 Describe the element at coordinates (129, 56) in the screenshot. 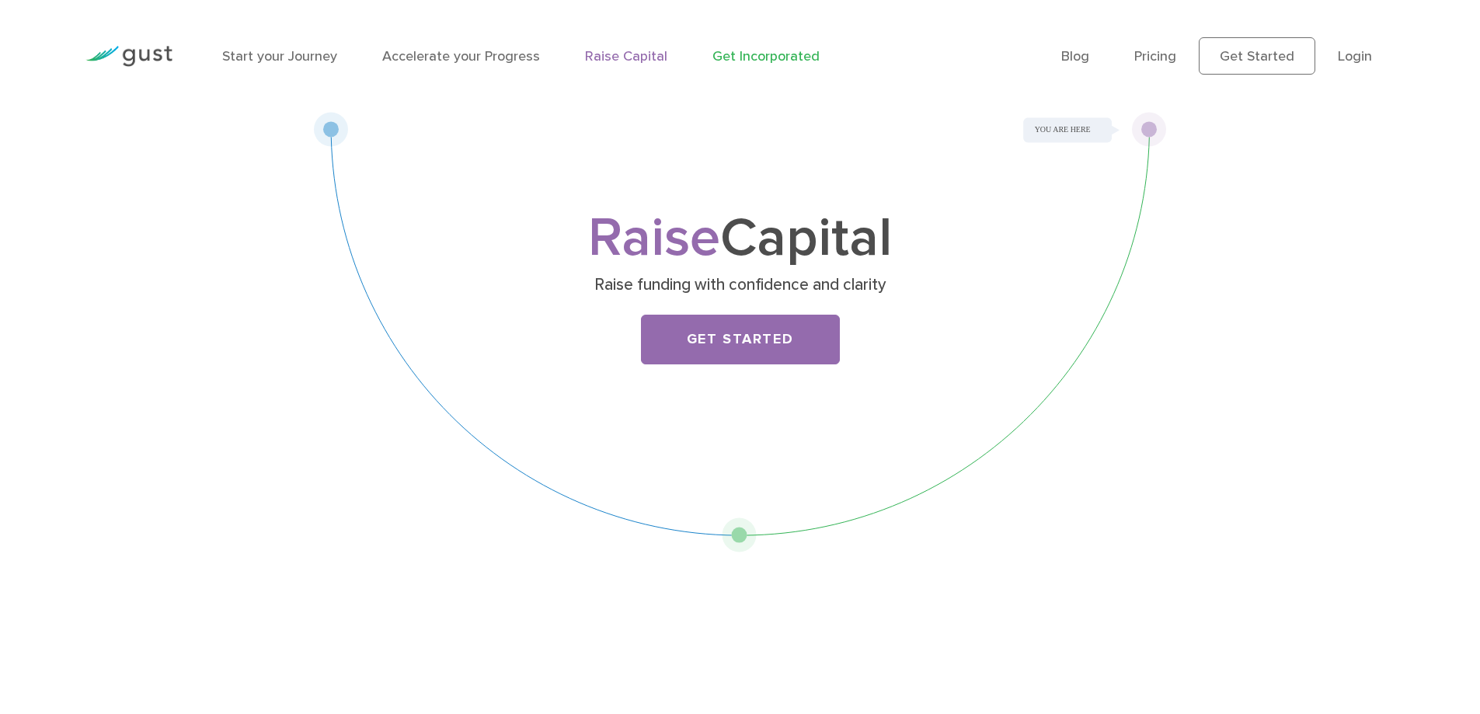

I see `img: Gust Logo` at that location.